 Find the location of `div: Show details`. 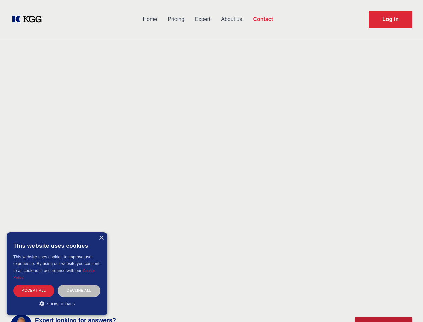

div: Show details is located at coordinates (57, 303).